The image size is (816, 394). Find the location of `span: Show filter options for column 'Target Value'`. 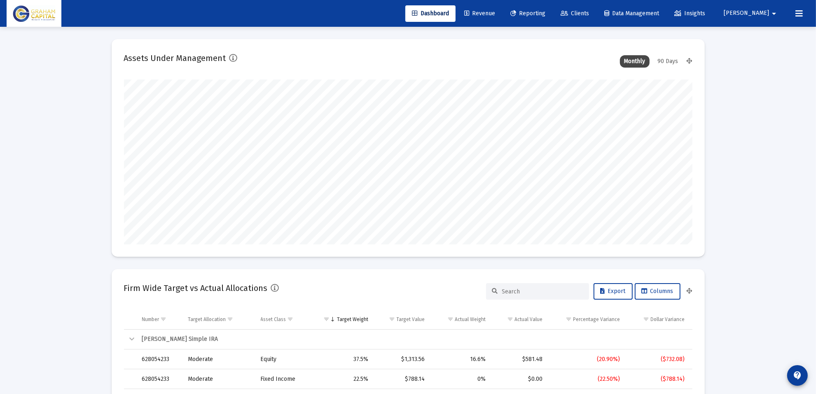

span: Show filter options for column 'Target Value' is located at coordinates (392, 319).